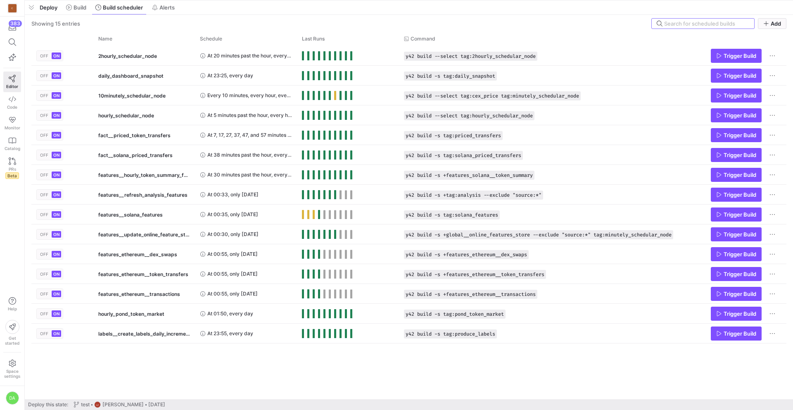 The width and height of the screenshot is (793, 410). Describe the element at coordinates (450, 76) in the screenshot. I see `span: y42 build -s tag:daily_snapshot` at that location.